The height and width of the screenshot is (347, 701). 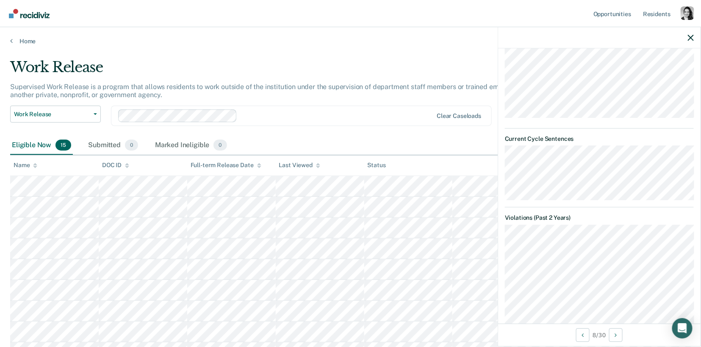 I want to click on div: Eligible Now, so click(x=42, y=145).